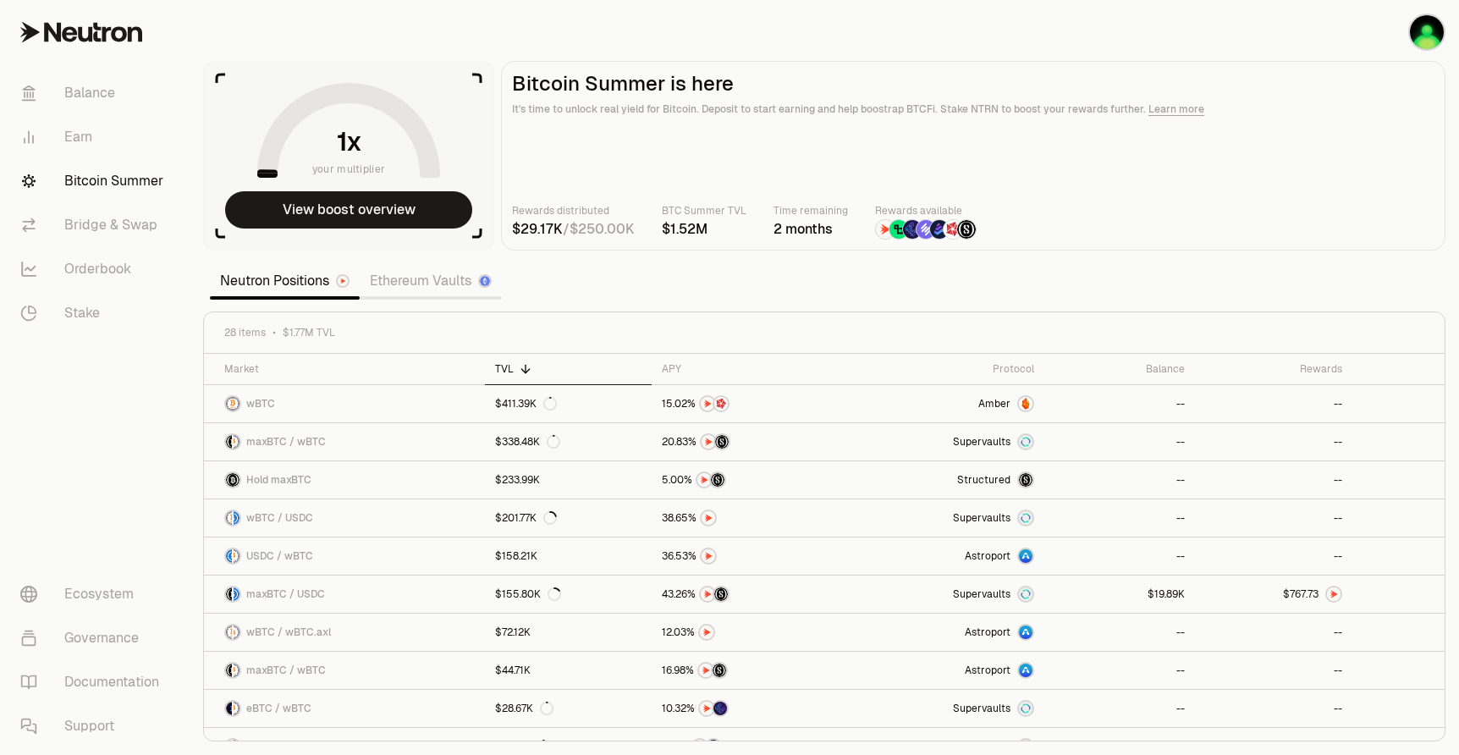 The height and width of the screenshot is (755, 1459). I want to click on span: wBTC / USDC, so click(279, 518).